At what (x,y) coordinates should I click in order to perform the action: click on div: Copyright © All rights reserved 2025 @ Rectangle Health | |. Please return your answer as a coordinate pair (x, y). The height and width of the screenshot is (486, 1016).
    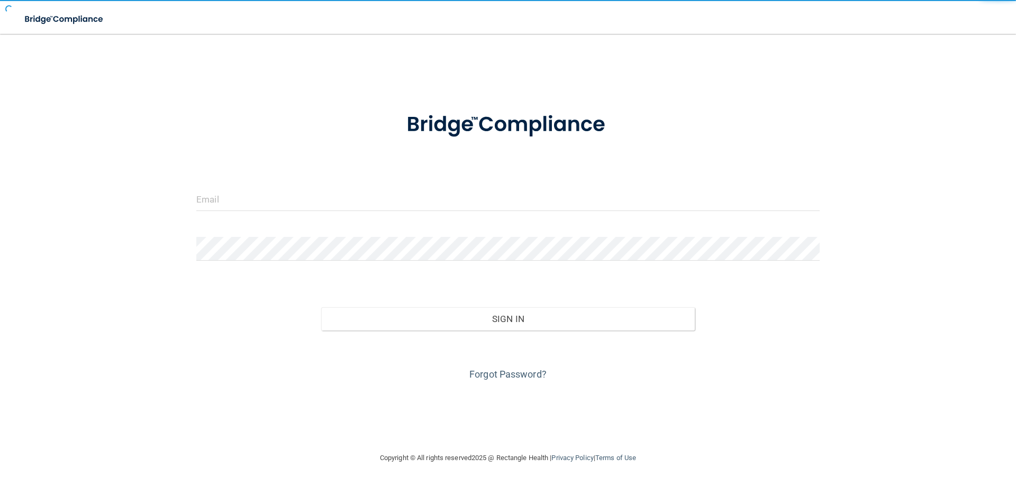
    Looking at the image, I should click on (508, 458).